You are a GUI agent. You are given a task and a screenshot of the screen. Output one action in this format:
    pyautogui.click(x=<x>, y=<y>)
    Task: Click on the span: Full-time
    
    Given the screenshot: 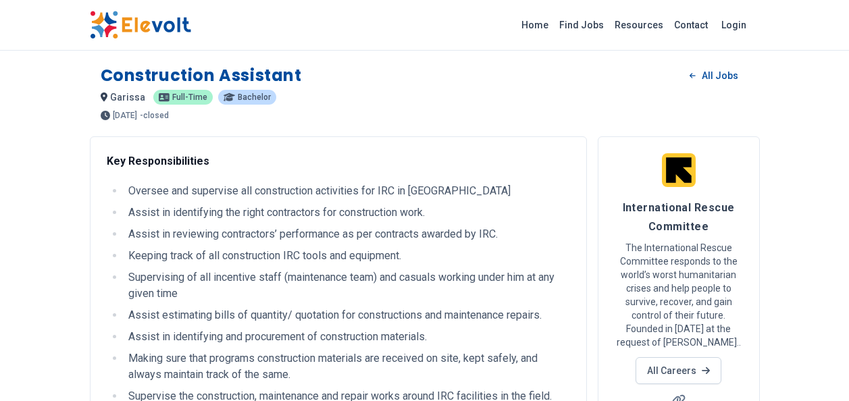 What is the action you would take?
    pyautogui.click(x=190, y=97)
    